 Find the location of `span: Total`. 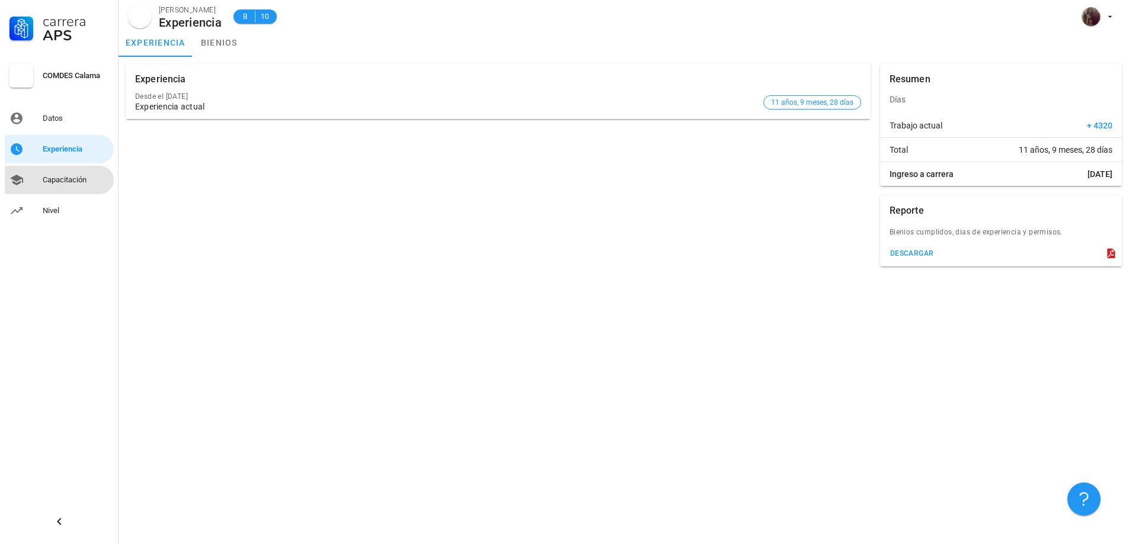

span: Total is located at coordinates (898, 150).